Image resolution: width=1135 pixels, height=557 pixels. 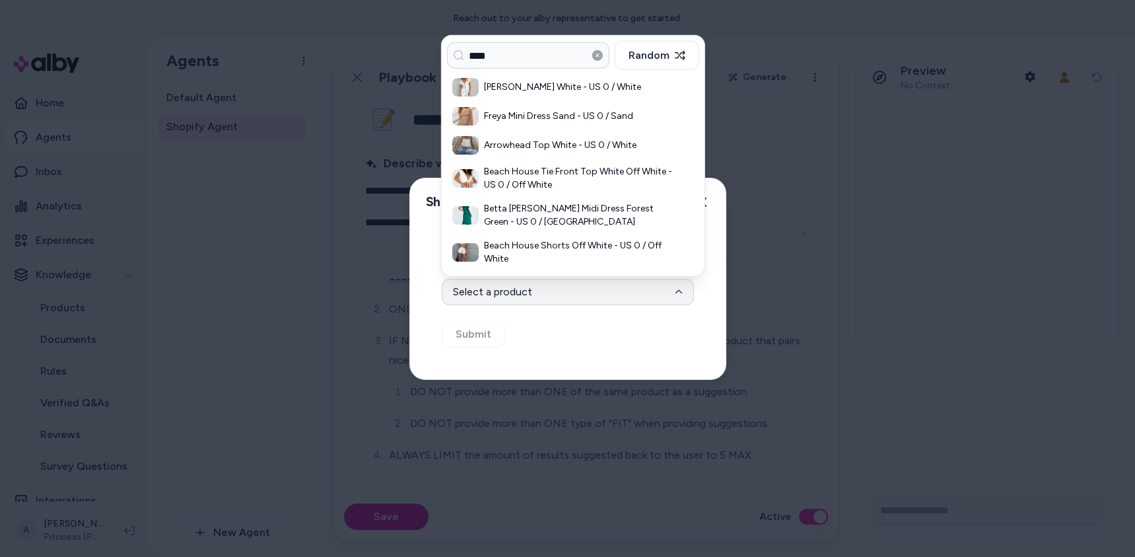 What do you see at coordinates (657, 55) in the screenshot?
I see `button: Random` at bounding box center [657, 55].